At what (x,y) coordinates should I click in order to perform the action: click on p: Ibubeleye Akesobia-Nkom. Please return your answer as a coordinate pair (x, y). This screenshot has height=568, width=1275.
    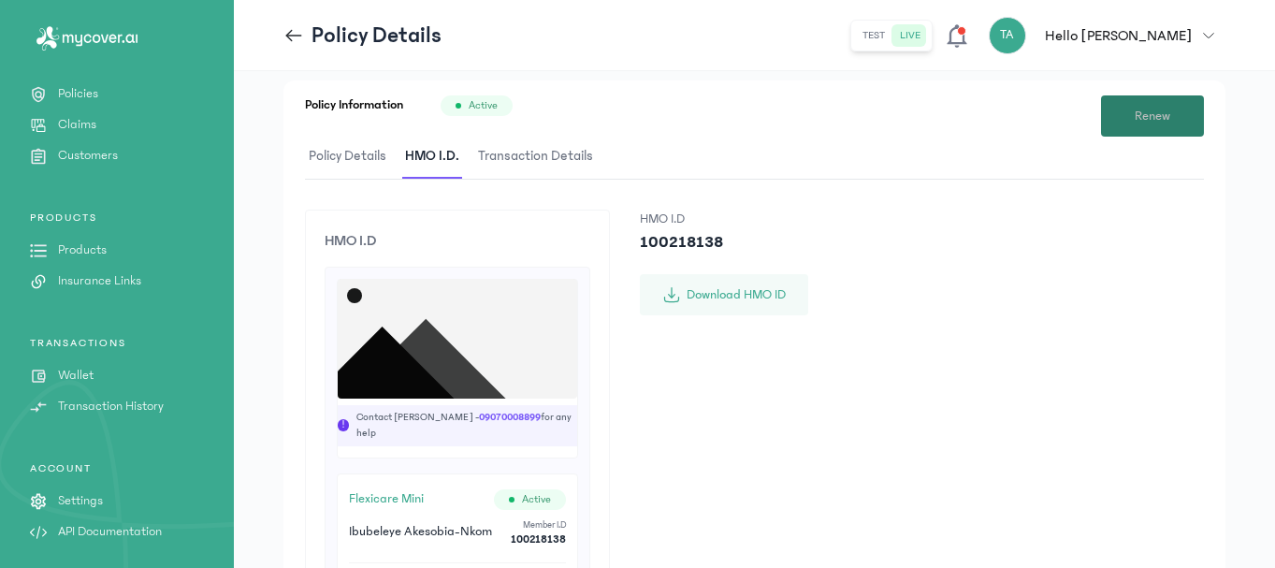
    Looking at the image, I should click on (420, 531).